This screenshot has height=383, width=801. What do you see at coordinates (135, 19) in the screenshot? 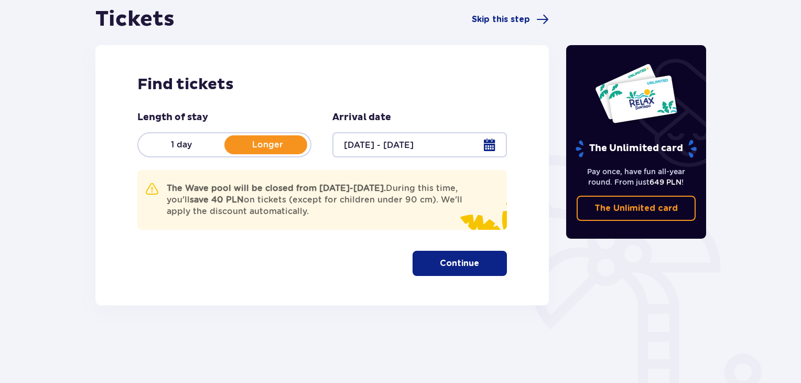
I see `h1: Tickets` at bounding box center [135, 19].